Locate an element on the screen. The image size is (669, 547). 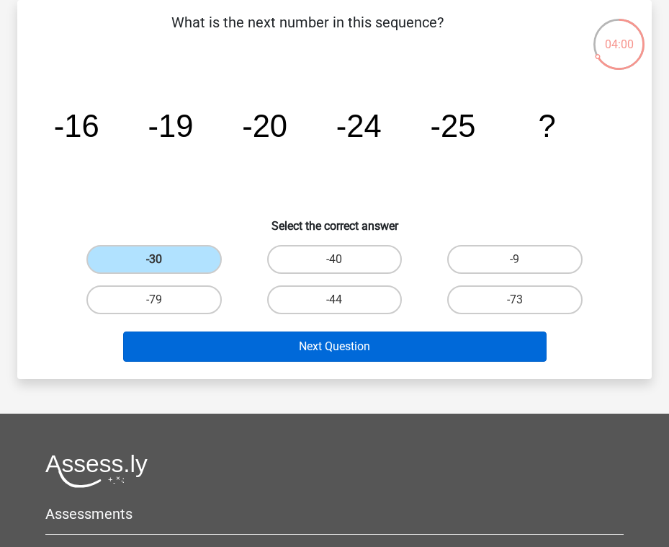
div: 04:00 is located at coordinates (619, 35).